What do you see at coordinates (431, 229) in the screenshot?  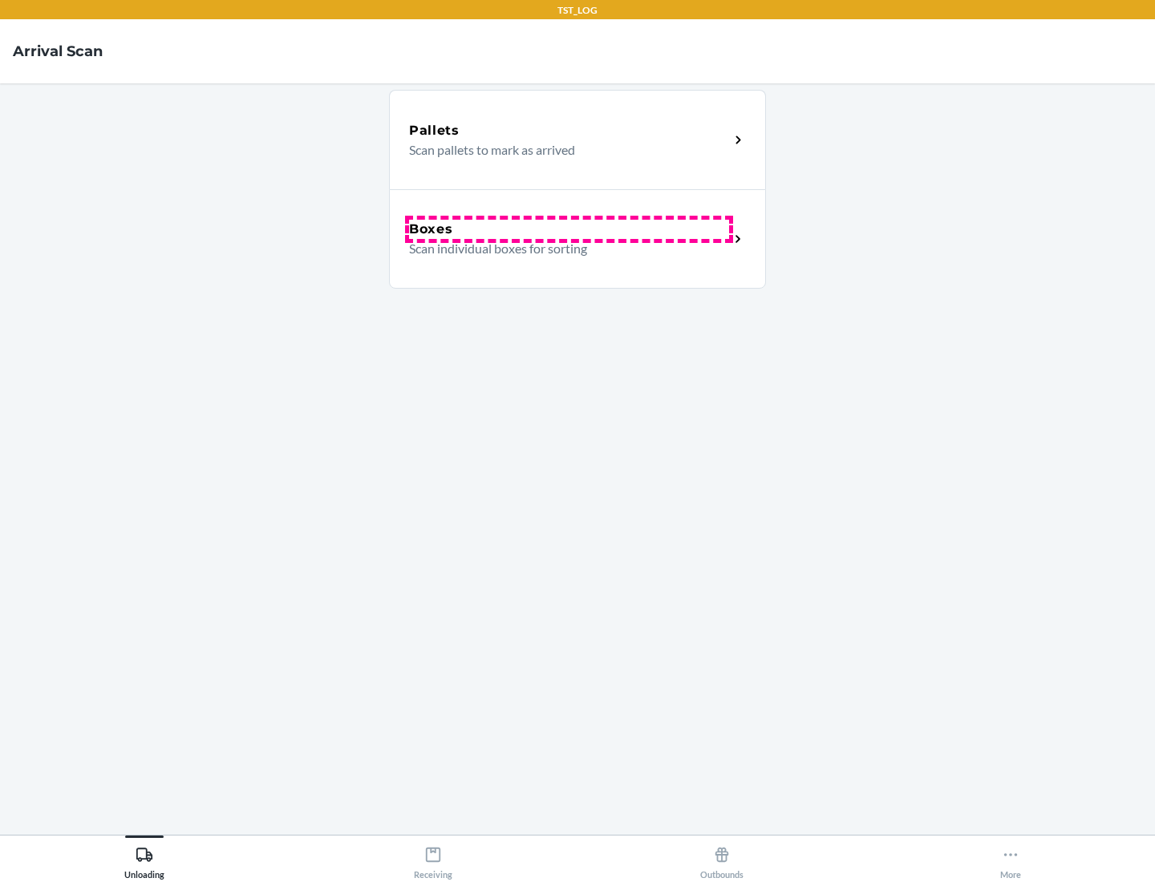 I see `h5: Boxes` at bounding box center [431, 229].